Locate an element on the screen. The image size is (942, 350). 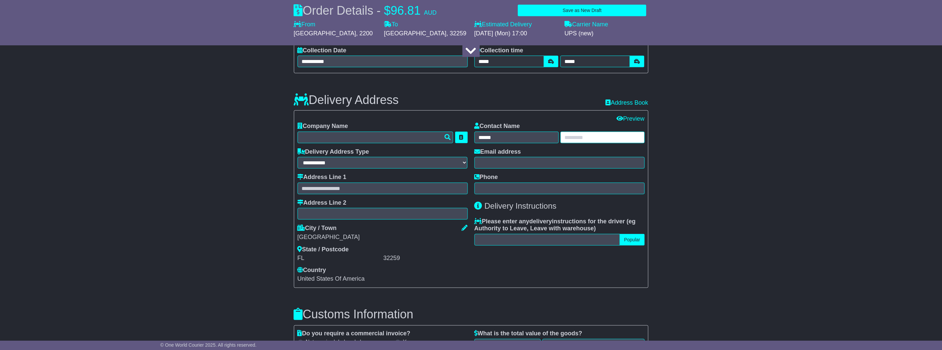
label: Email address is located at coordinates (498, 152).